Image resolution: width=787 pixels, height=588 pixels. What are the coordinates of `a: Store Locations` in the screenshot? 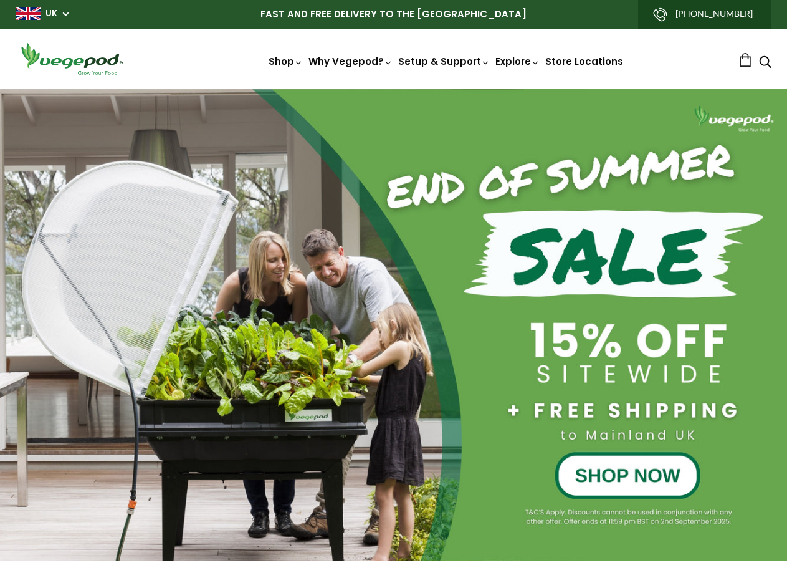 It's located at (584, 61).